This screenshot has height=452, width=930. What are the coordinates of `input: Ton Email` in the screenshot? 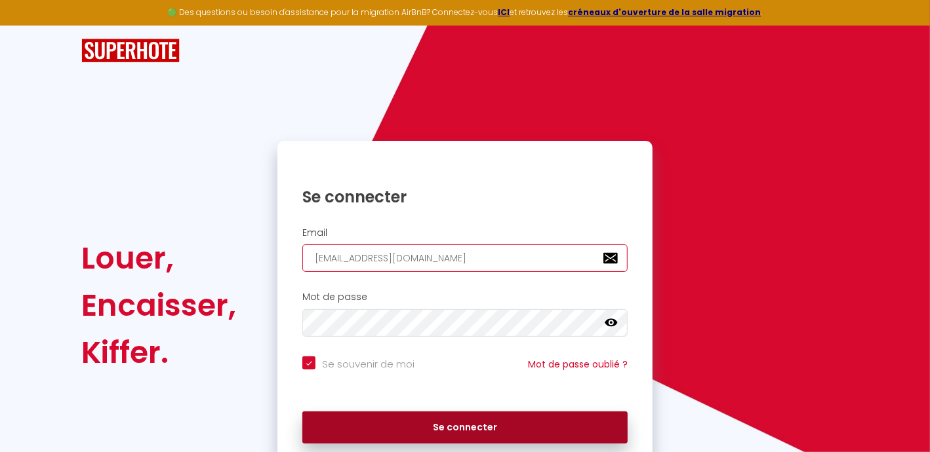 It's located at (465, 258).